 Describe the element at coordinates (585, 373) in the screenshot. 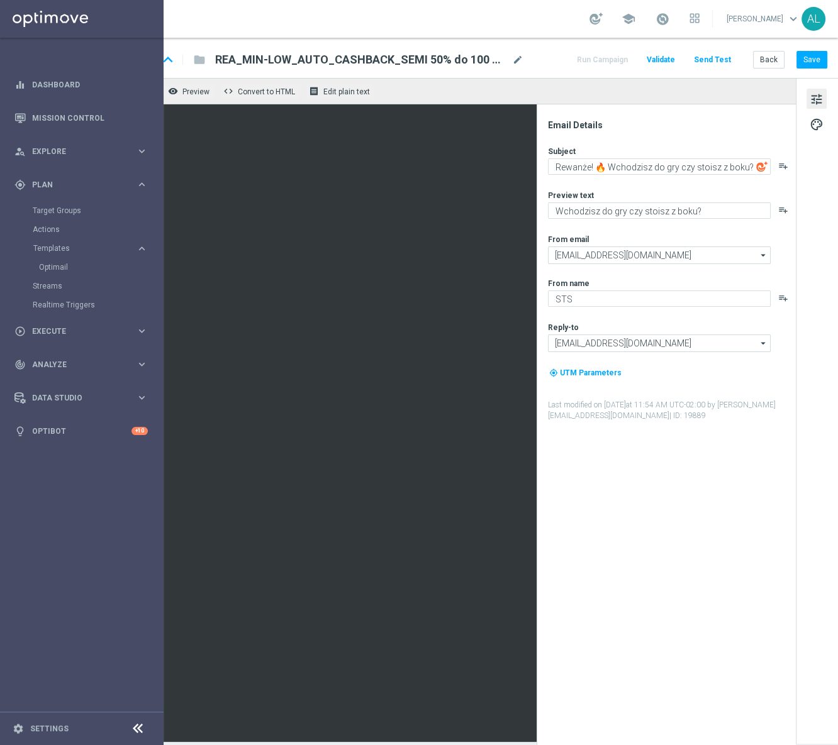

I see `button: my_location UTM Parameters` at that location.